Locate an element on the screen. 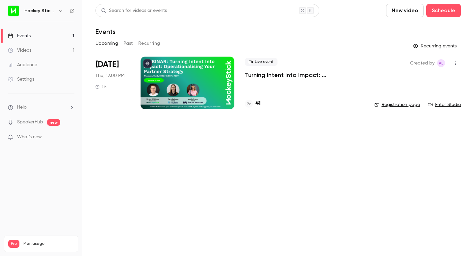  div: 1 h is located at coordinates (101, 87).